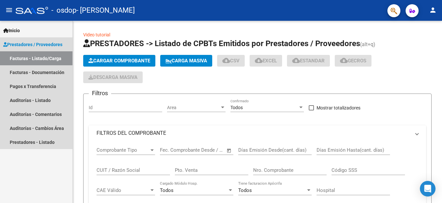  What do you see at coordinates (100, 93) in the screenshot?
I see `h3: Filtros` at bounding box center [100, 93].